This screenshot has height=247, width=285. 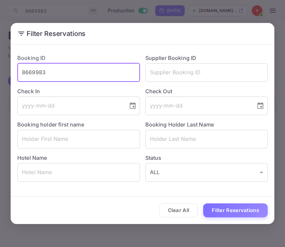 I want to click on input: Holder First Name, so click(x=78, y=139).